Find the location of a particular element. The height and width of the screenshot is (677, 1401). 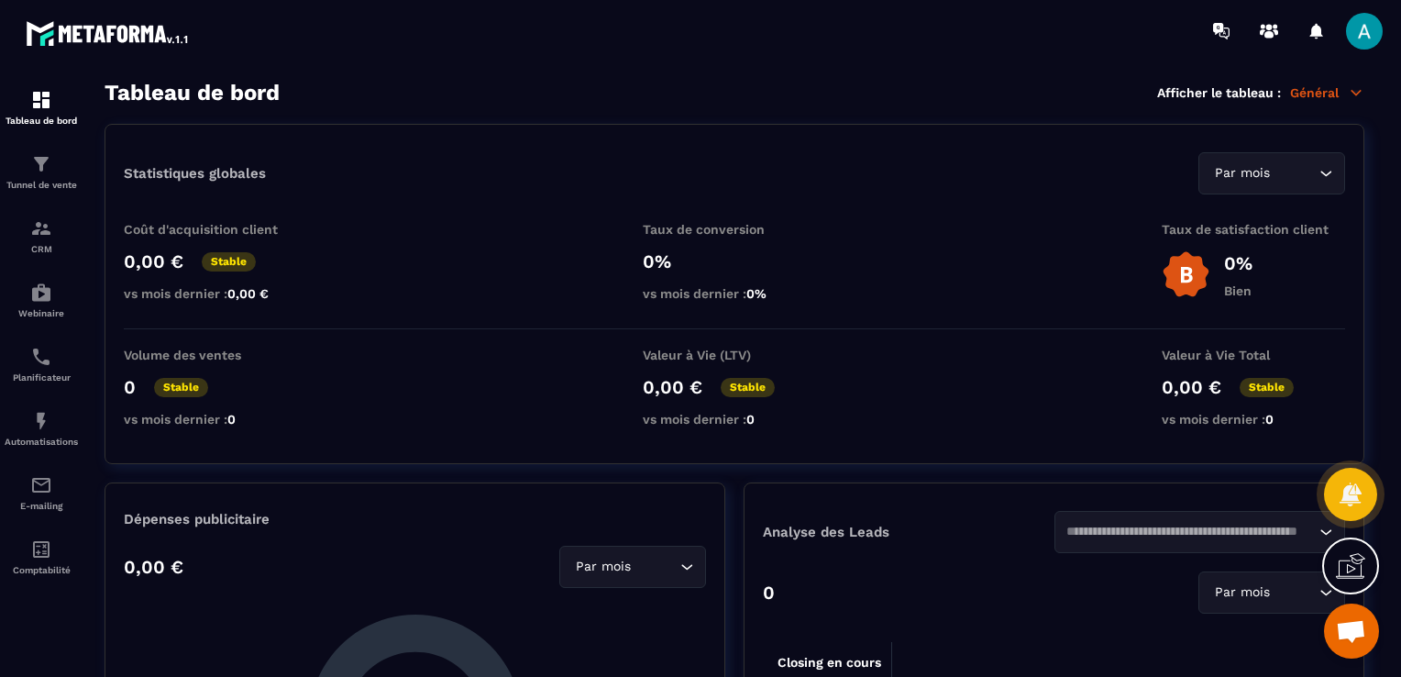

p: Tableau de bord is located at coordinates (41, 120).